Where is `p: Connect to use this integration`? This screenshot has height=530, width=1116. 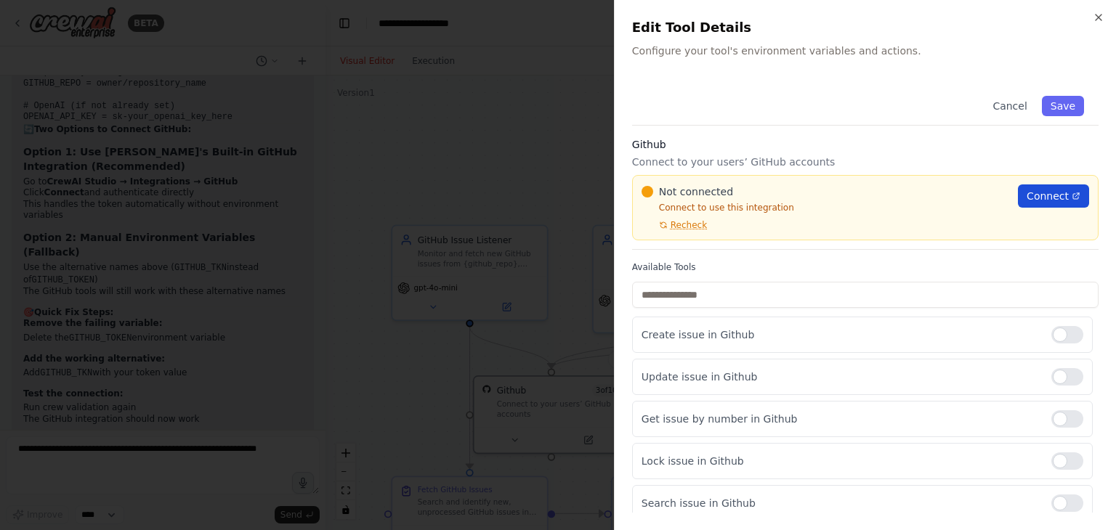 p: Connect to use this integration is located at coordinates (825, 208).